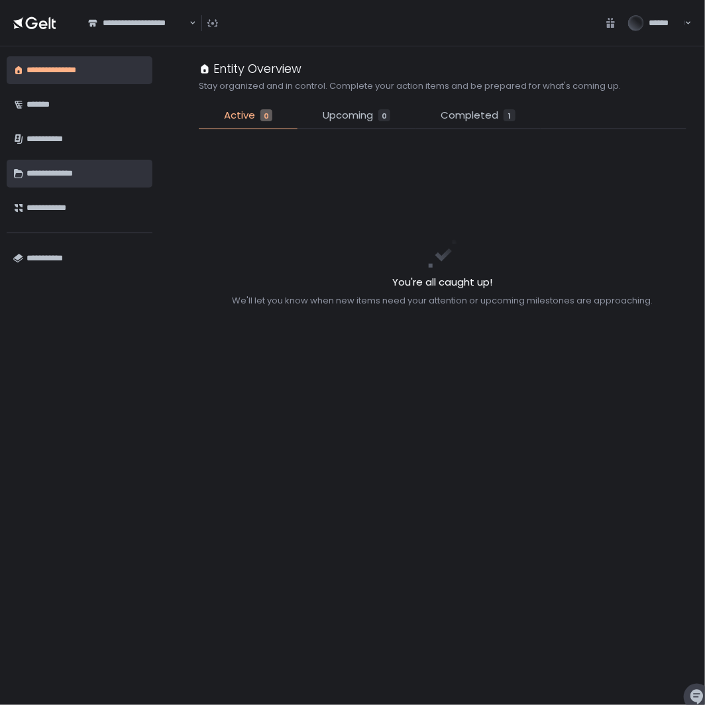 The image size is (705, 705). What do you see at coordinates (138, 23) in the screenshot?
I see `div: Search for option` at bounding box center [138, 23].